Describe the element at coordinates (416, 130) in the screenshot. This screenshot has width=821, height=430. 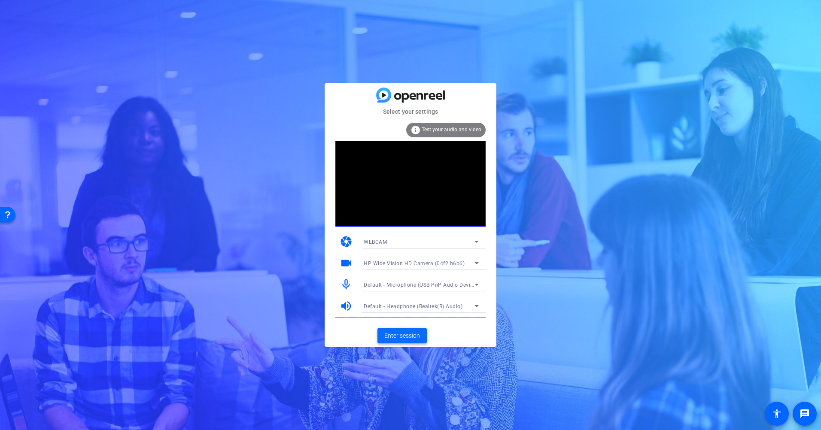
I see `mat-icon: info` at that location.